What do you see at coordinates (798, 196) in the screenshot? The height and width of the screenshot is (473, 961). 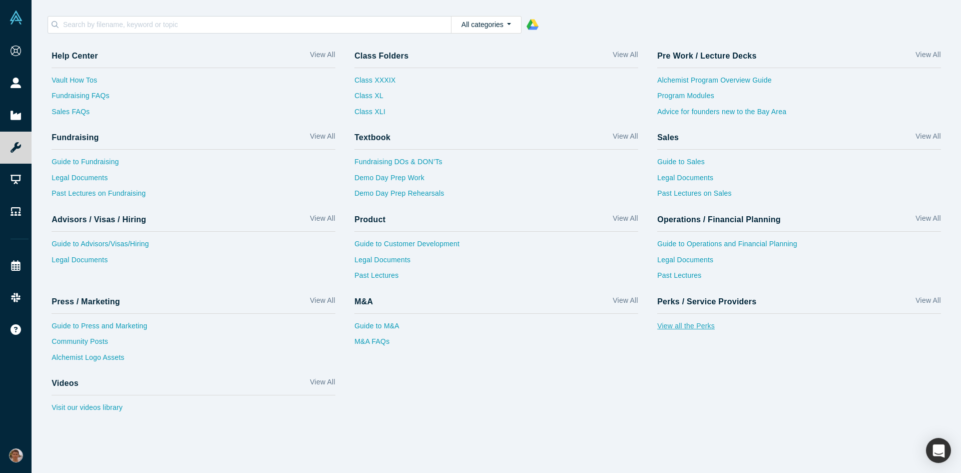 I see `a: Past Lectures on Sales` at bounding box center [798, 196].